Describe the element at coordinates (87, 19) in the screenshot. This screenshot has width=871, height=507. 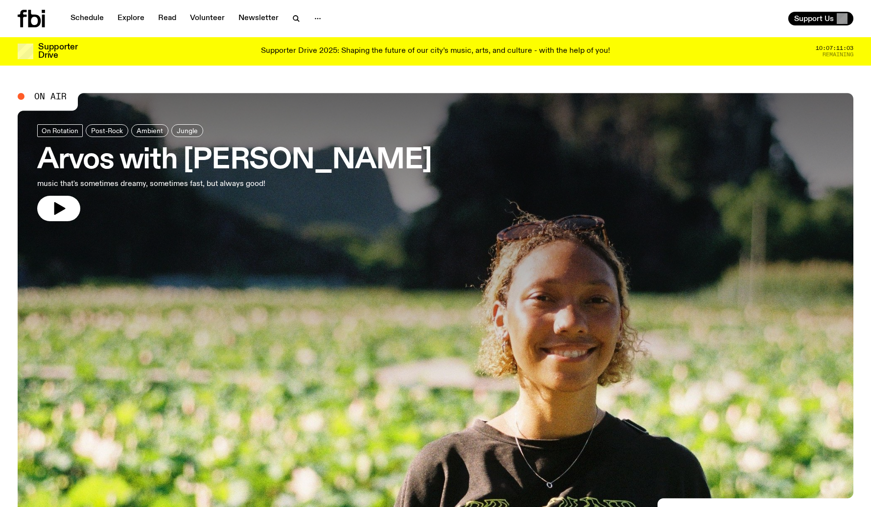
I see `a: Schedule` at that location.